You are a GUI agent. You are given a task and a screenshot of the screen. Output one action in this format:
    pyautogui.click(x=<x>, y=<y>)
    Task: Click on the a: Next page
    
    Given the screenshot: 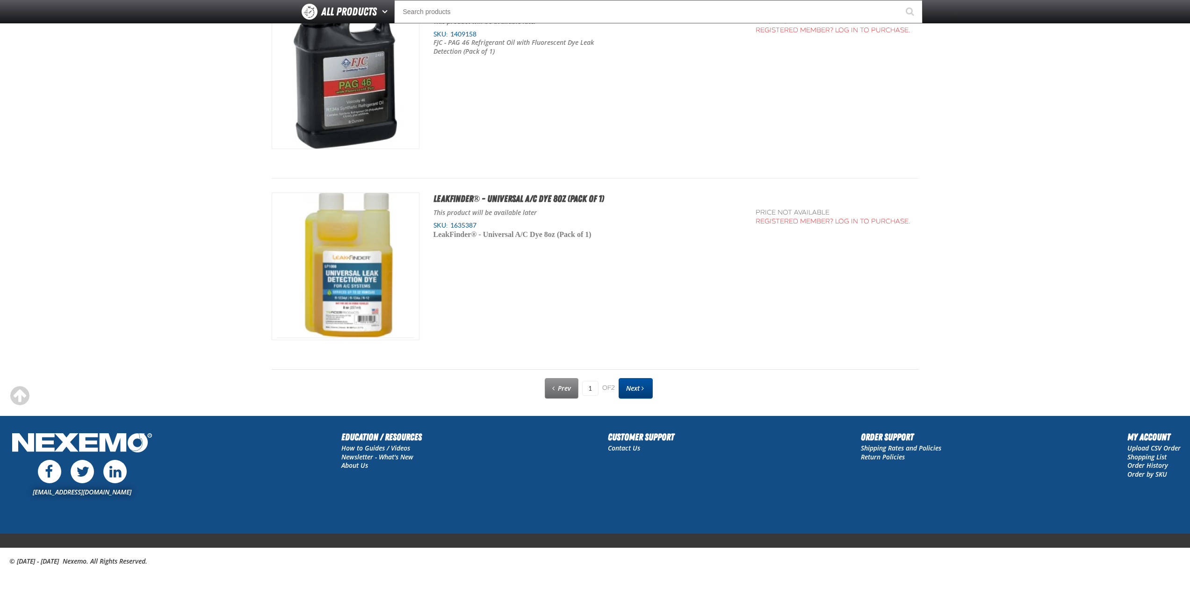 What is the action you would take?
    pyautogui.click(x=635, y=389)
    